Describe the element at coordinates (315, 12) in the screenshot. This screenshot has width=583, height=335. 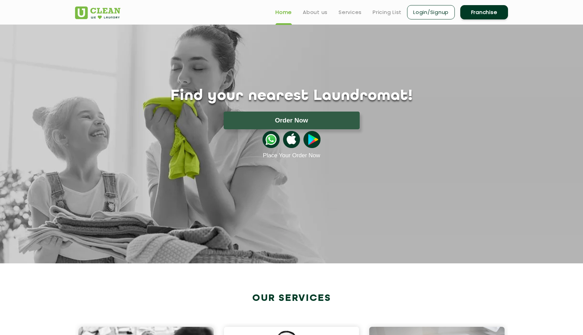
I see `a: About us` at that location.